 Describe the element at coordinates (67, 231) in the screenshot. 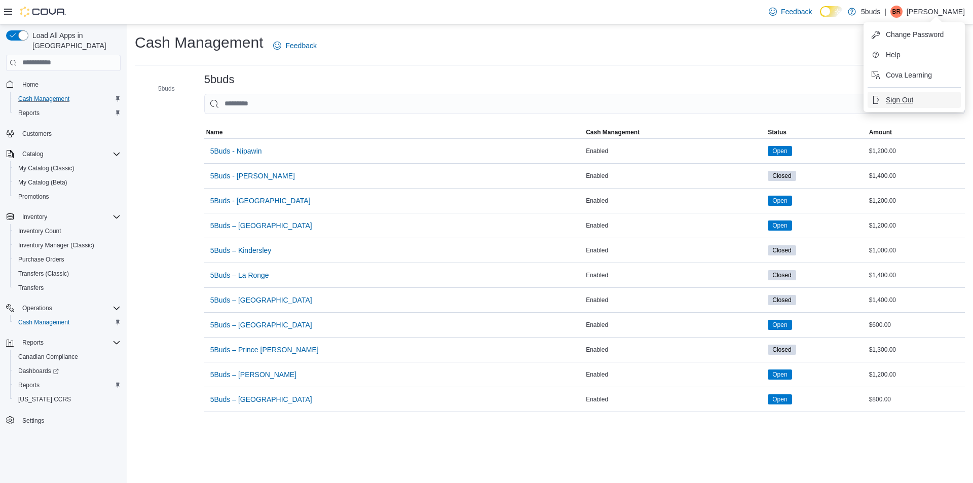

I see `span: Inventory Count` at that location.